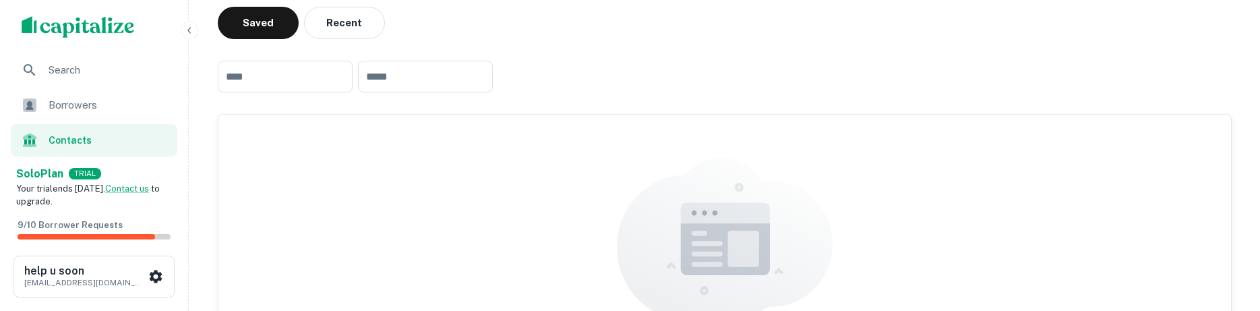  Describe the element at coordinates (94, 70) in the screenshot. I see `a: Search` at that location.